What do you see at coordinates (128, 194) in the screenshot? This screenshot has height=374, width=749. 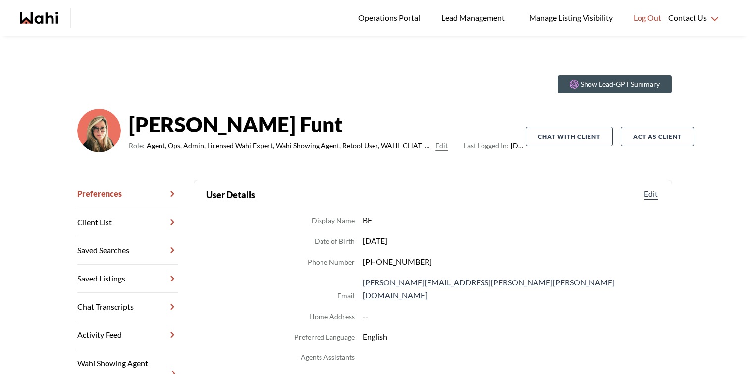 I see `a: Preferences` at bounding box center [128, 194].